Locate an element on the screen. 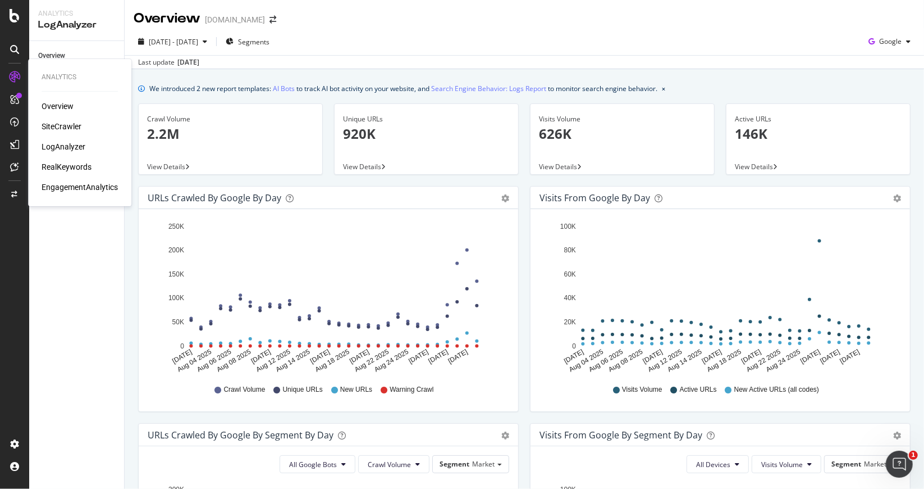  a: Overview is located at coordinates (77, 56).